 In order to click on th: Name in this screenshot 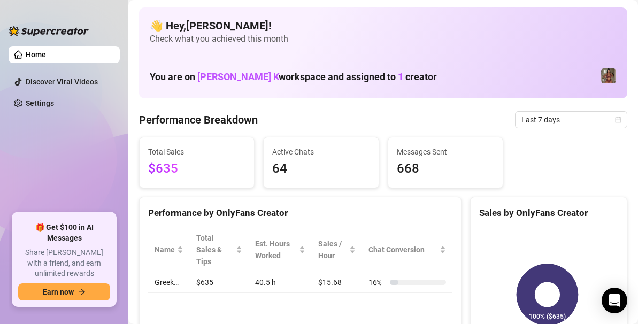, I will do `click(169, 250)`.